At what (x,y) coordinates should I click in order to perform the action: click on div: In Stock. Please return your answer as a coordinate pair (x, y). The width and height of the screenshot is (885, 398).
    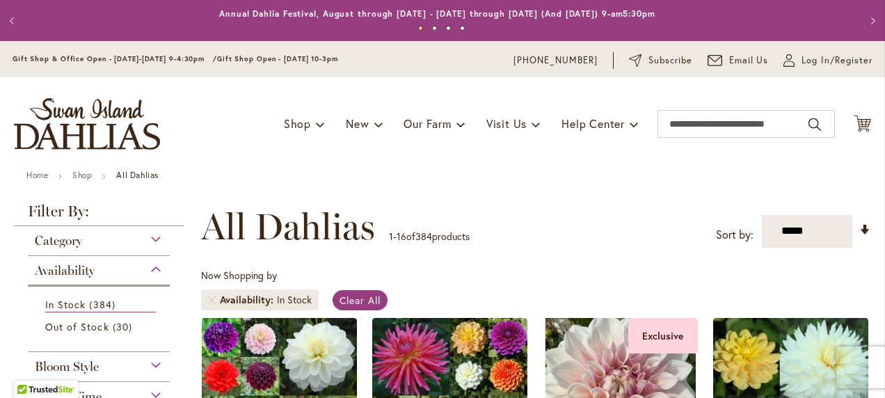
    Looking at the image, I should click on (294, 300).